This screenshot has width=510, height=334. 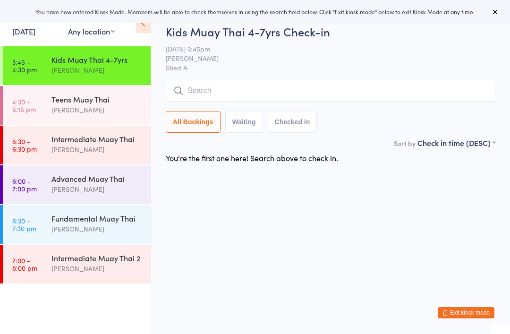 What do you see at coordinates (97, 218) in the screenshot?
I see `div: Fundamental Muay Thai` at bounding box center [97, 218].